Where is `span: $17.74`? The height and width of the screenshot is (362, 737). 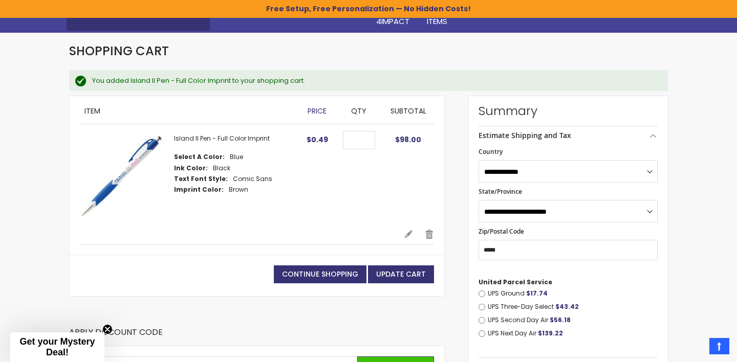
span: $17.74 is located at coordinates (537, 293).